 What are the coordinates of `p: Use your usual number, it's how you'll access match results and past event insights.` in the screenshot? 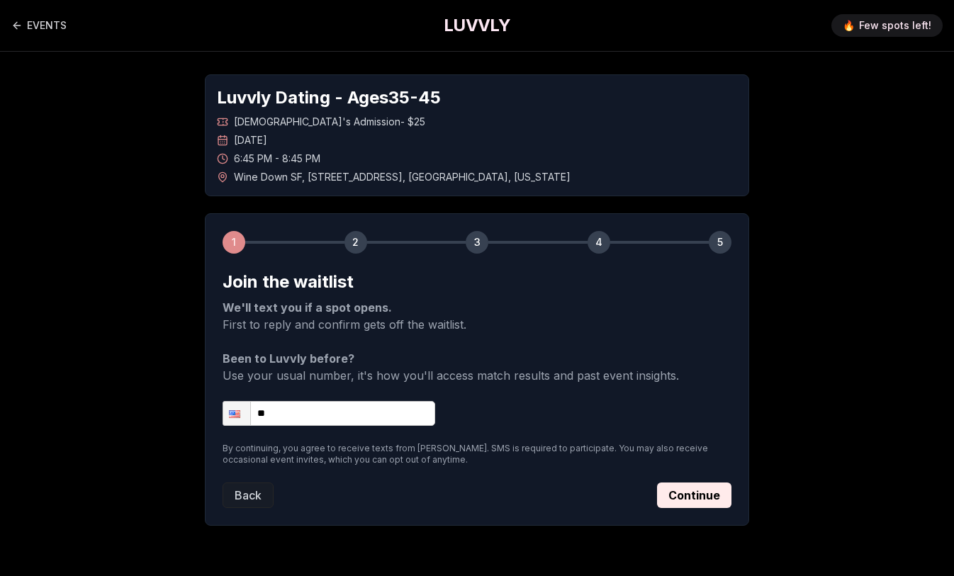 It's located at (477, 367).